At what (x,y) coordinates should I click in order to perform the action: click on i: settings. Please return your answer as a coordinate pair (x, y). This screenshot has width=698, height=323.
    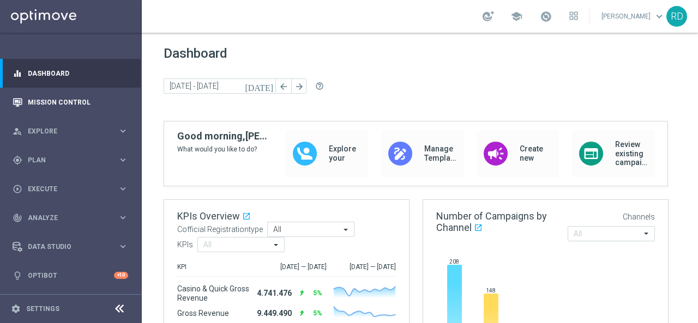
    Looking at the image, I should click on (16, 309).